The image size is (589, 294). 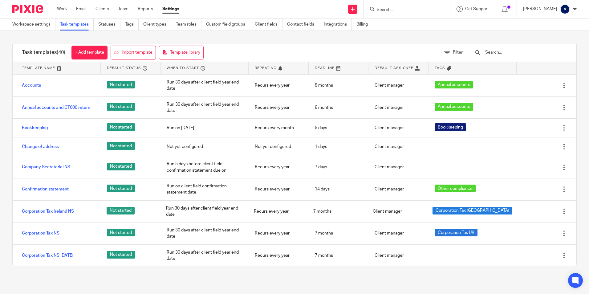 What do you see at coordinates (28, 9) in the screenshot?
I see `img: Pixie` at bounding box center [28, 9].